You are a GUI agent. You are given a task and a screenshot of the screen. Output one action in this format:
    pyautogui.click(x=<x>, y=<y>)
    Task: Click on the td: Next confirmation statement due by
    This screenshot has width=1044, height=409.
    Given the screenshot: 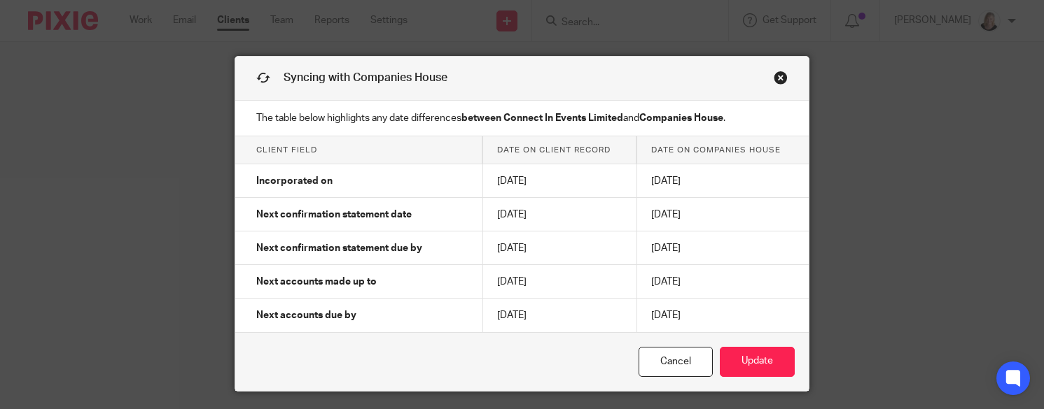 What is the action you would take?
    pyautogui.click(x=358, y=248)
    